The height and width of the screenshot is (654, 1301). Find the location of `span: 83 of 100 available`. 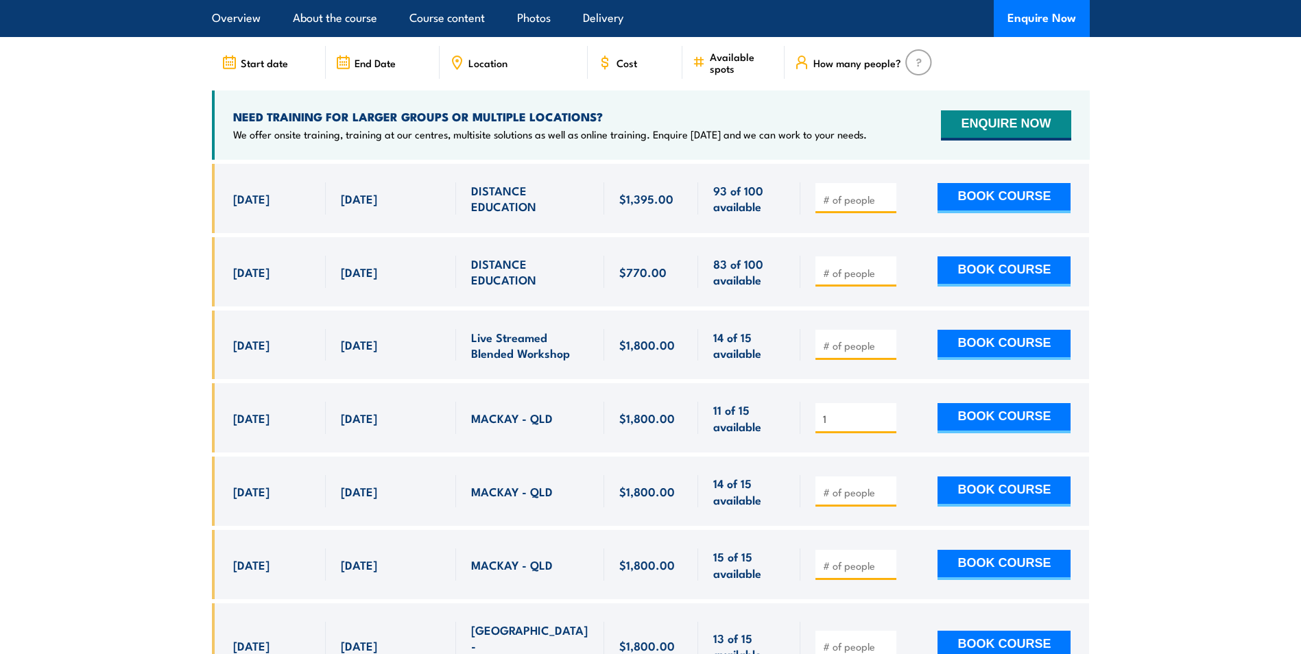

span: 83 of 100 available is located at coordinates (749, 272).